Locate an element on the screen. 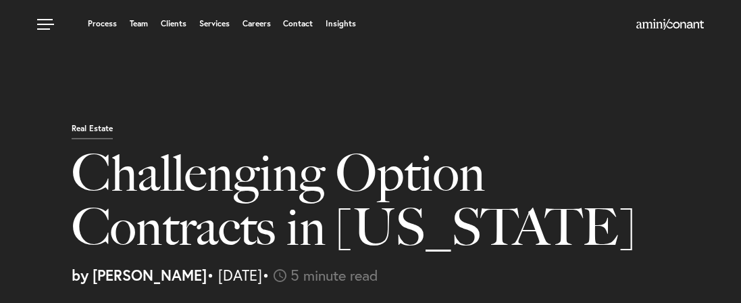 This screenshot has height=303, width=741. img: icon-time-light.svg is located at coordinates (280, 275).